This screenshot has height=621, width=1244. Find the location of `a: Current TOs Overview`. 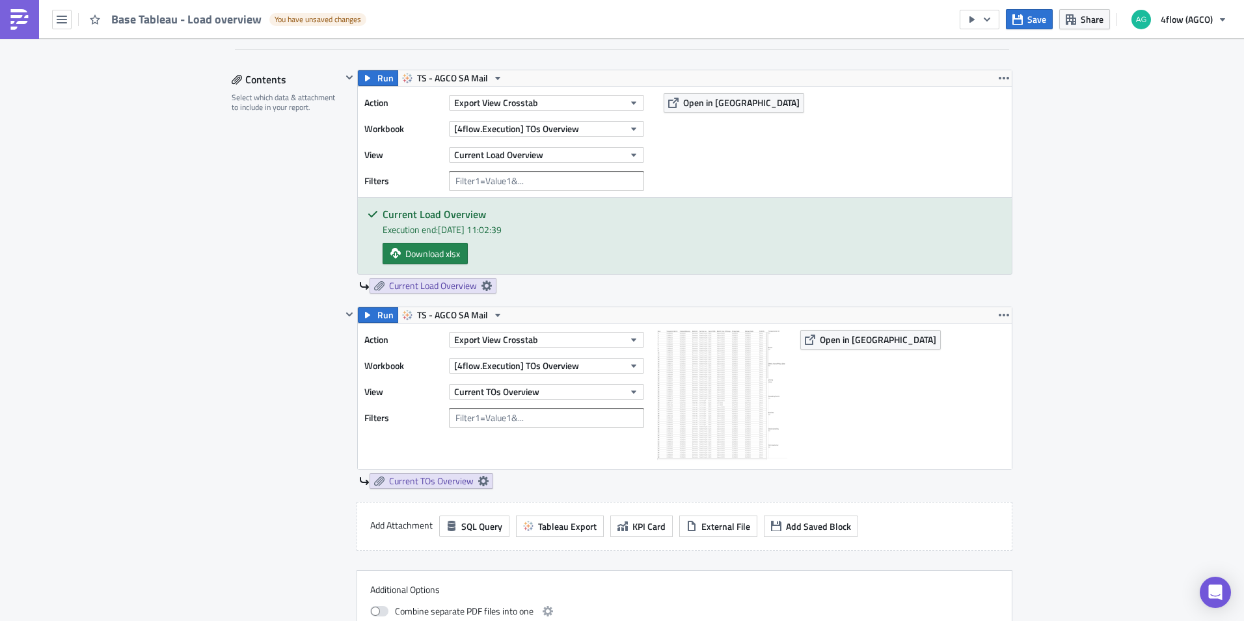

a: Current TOs Overview is located at coordinates (431, 481).